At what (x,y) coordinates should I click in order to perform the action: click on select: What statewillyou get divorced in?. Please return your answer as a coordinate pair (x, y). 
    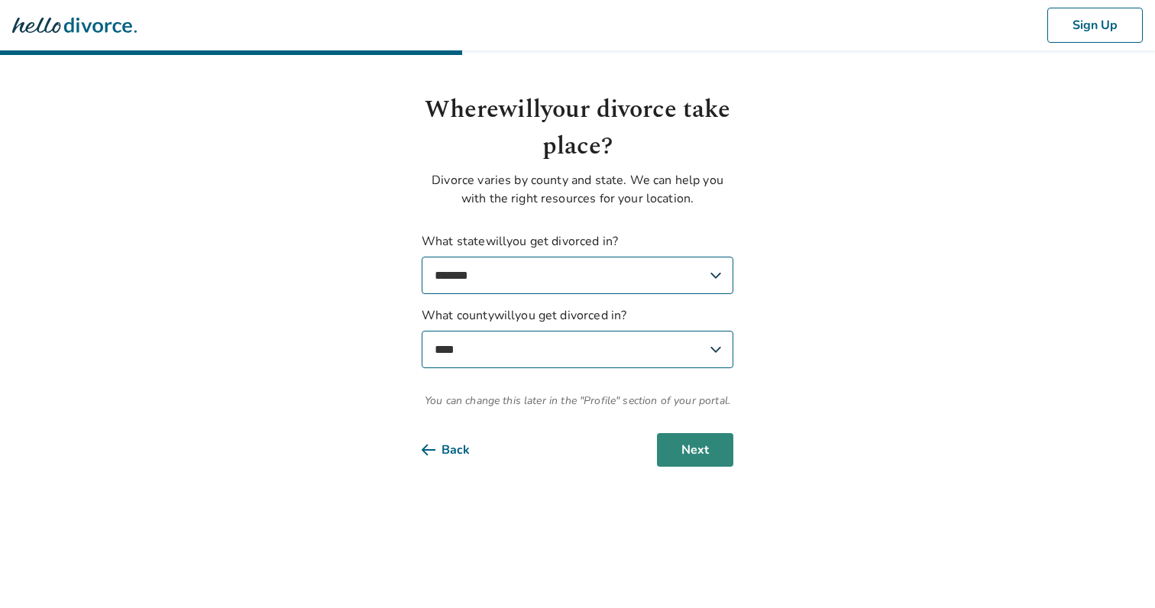
    Looking at the image, I should click on (577, 275).